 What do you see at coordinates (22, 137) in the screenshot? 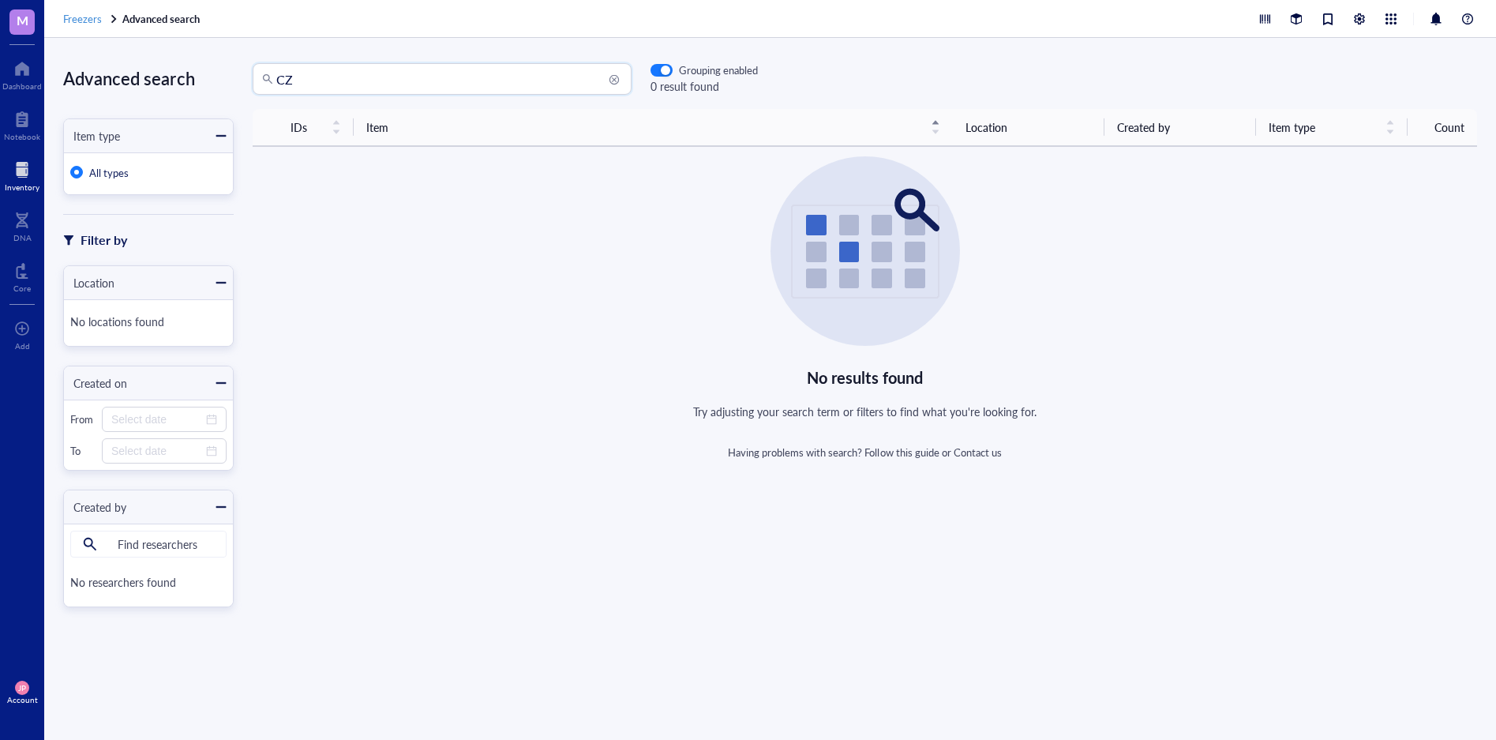
I see `div: Notebook` at bounding box center [22, 137].